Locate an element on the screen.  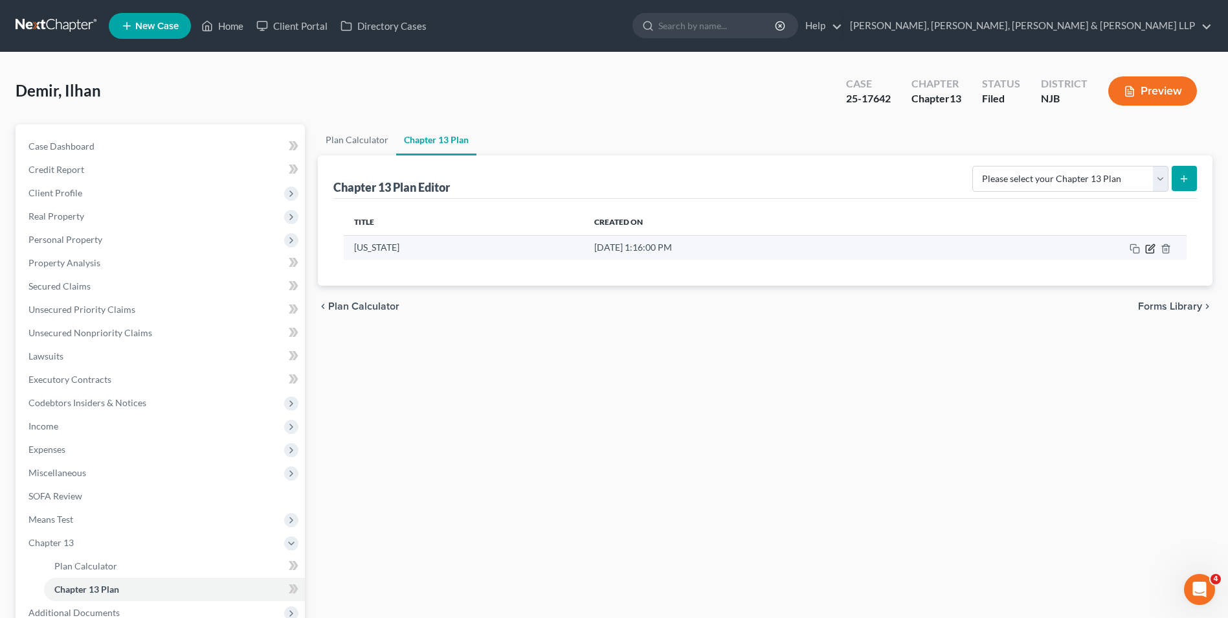
i: chevron_right is located at coordinates (1207, 306).